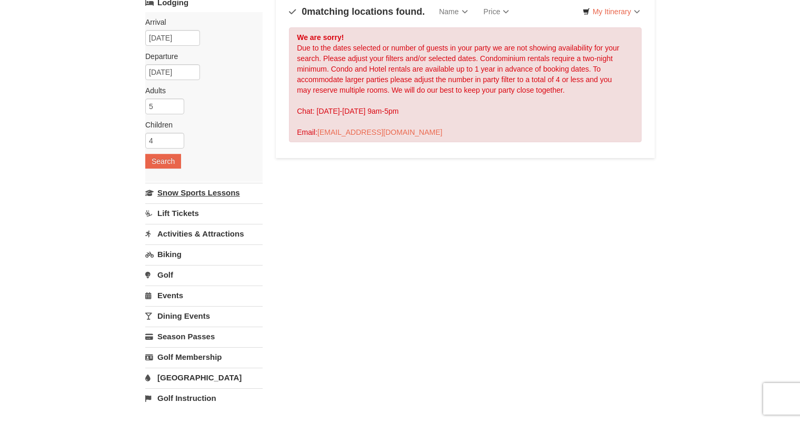  What do you see at coordinates (465, 85) in the screenshot?
I see `div: Due to the dates selected or number of guests in your party we are not showing availability for y...` at bounding box center [465, 85].